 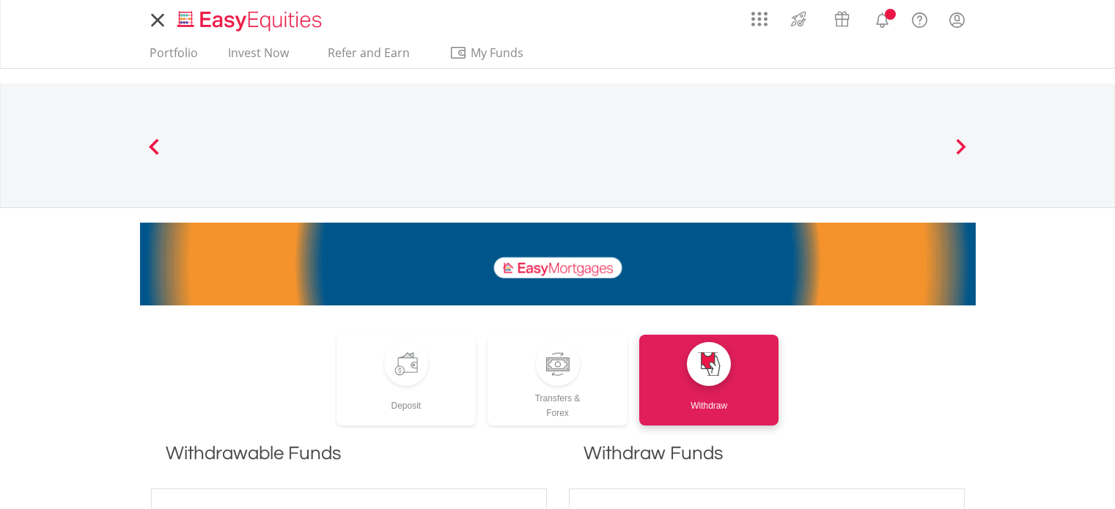 I want to click on a: Notifications, so click(x=882, y=18).